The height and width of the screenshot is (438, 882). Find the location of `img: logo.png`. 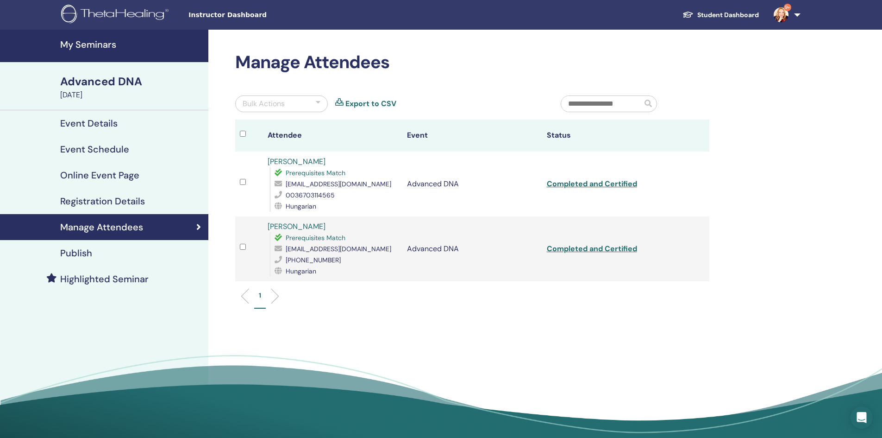

img: logo.png is located at coordinates (116, 15).